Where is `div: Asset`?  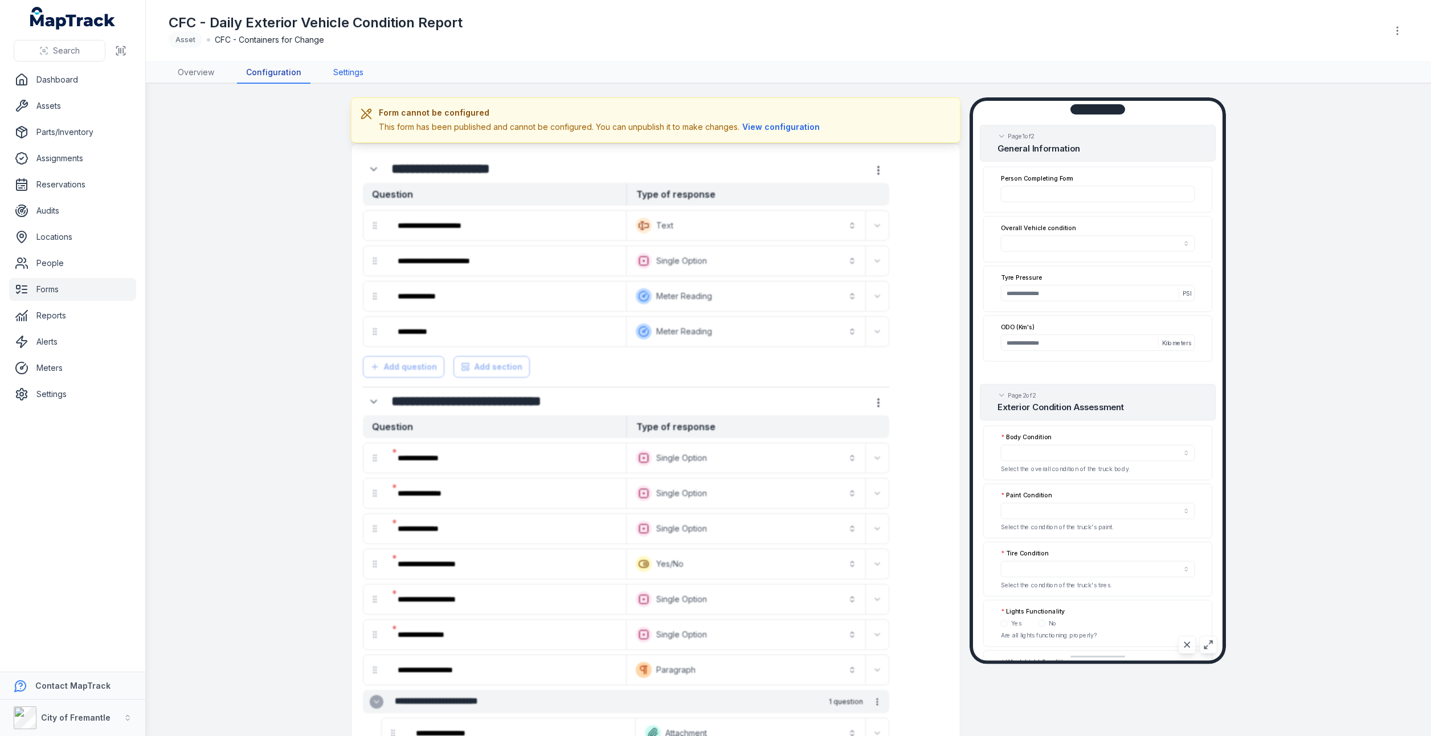 div: Asset is located at coordinates (185, 40).